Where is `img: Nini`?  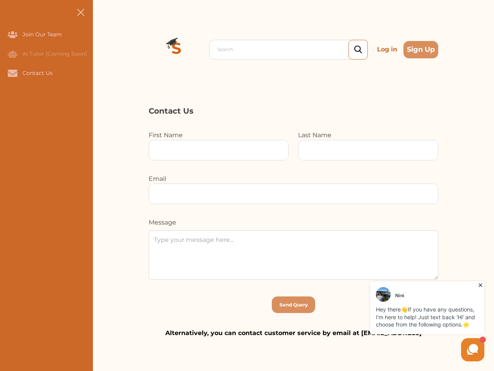 img: Nini is located at coordinates (15, 15).